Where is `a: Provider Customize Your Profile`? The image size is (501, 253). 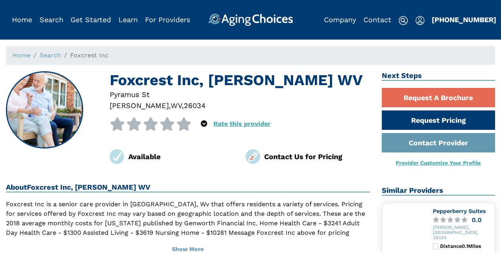 a: Provider Customize Your Profile is located at coordinates (438, 163).